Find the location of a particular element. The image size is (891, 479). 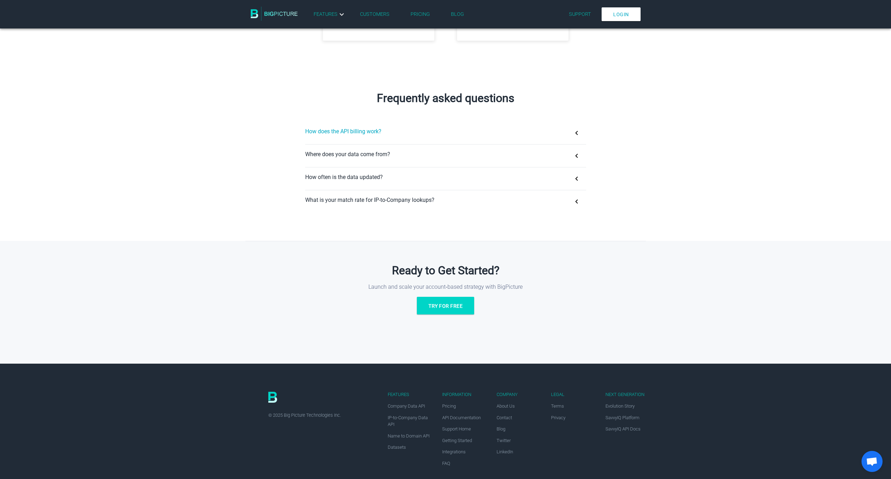

a: Customers is located at coordinates (375, 14).